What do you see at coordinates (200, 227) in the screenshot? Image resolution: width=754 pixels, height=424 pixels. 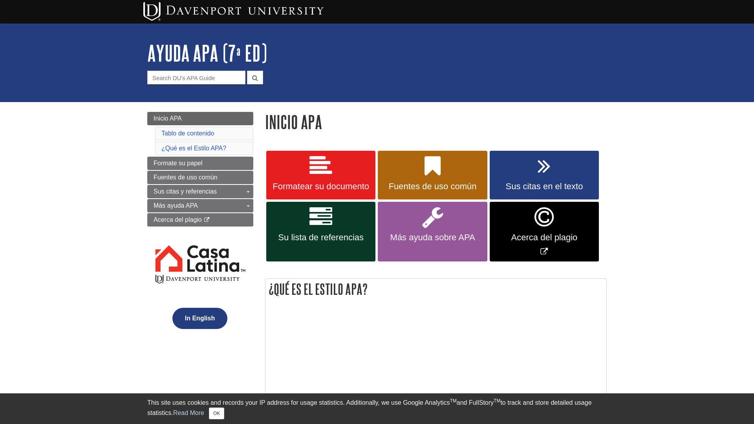 I see `div: Guide Page Menu` at bounding box center [200, 227].